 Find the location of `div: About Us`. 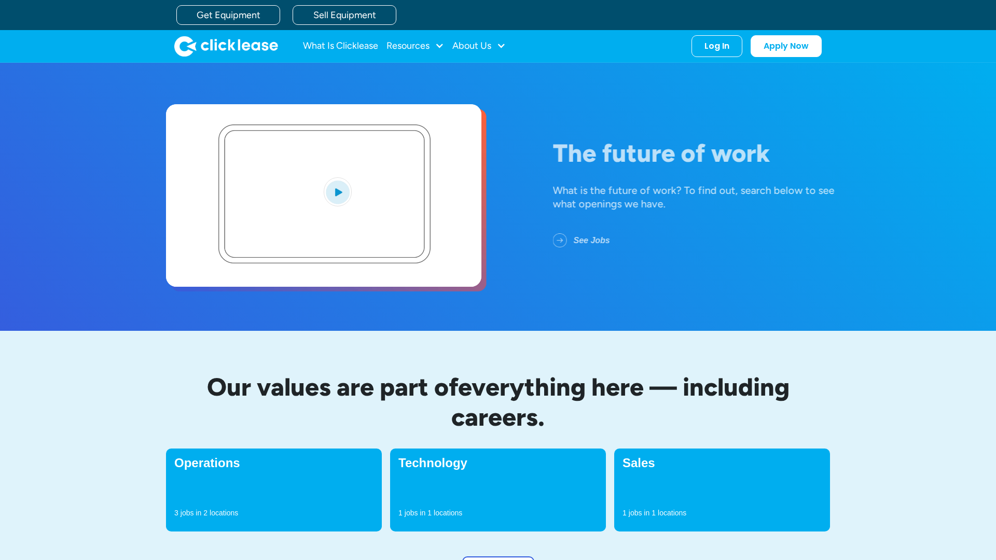

div: About Us is located at coordinates (479, 46).